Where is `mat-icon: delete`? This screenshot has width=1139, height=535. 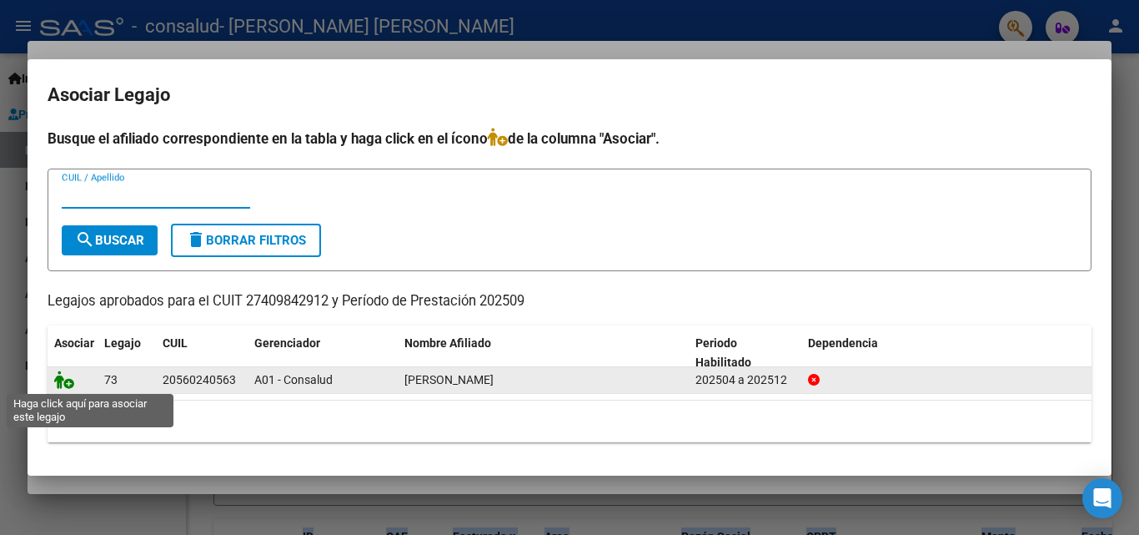 mat-icon: delete is located at coordinates (196, 239).